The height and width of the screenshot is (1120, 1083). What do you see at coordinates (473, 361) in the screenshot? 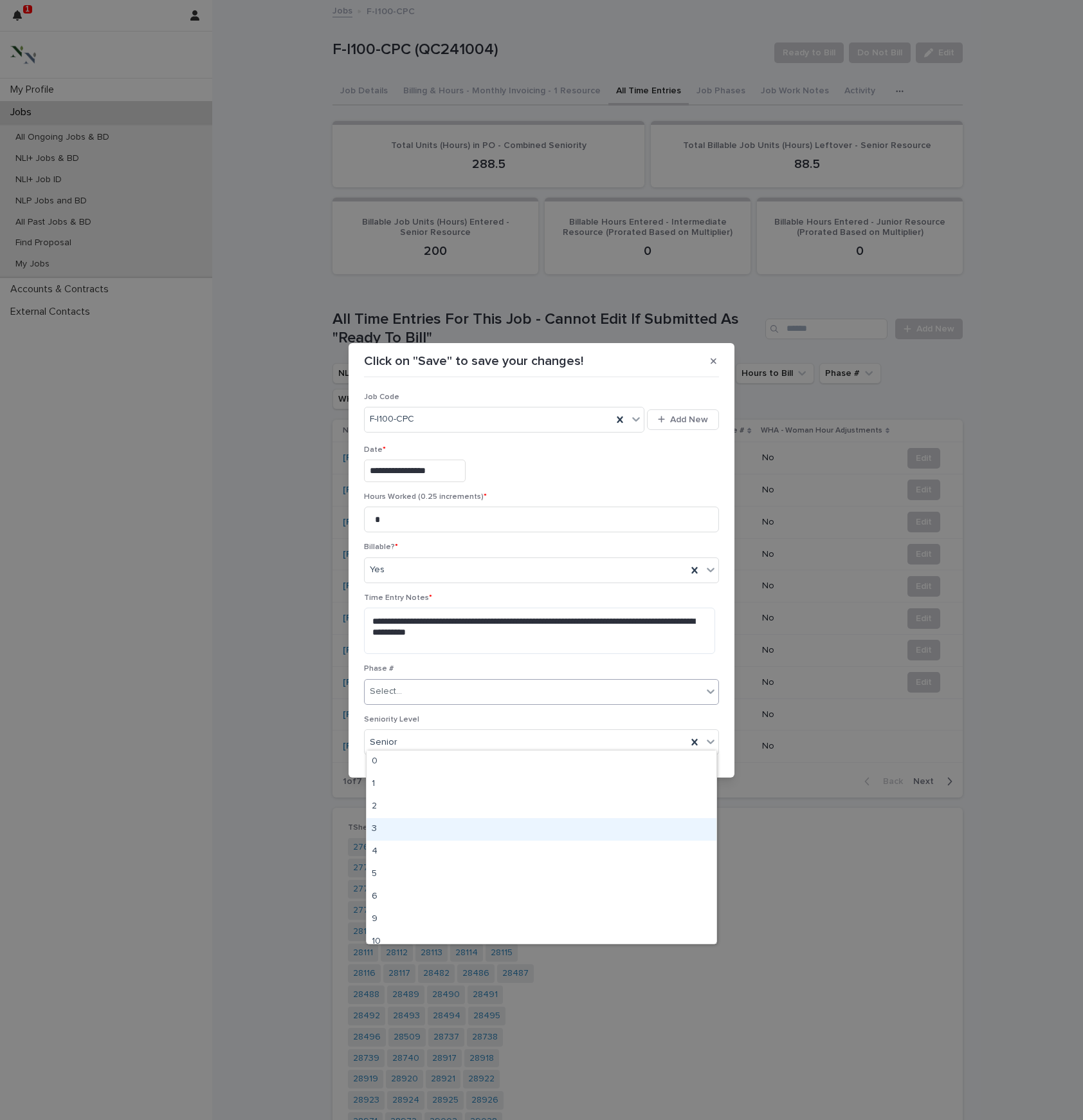
I see `p: Click on "Save" to save your changes!` at bounding box center [473, 361].